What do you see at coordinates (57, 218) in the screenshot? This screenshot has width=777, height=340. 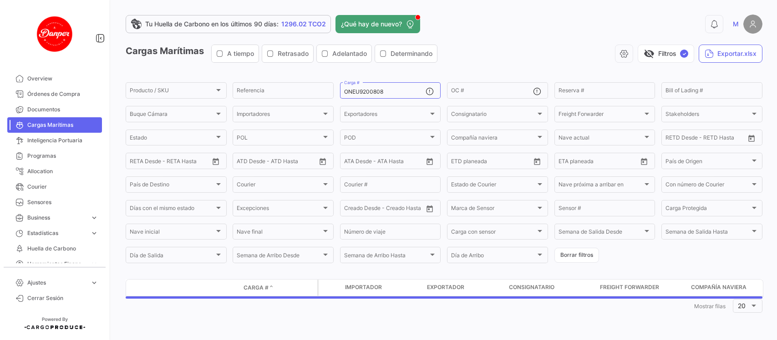 I see `span: Business` at bounding box center [57, 218].